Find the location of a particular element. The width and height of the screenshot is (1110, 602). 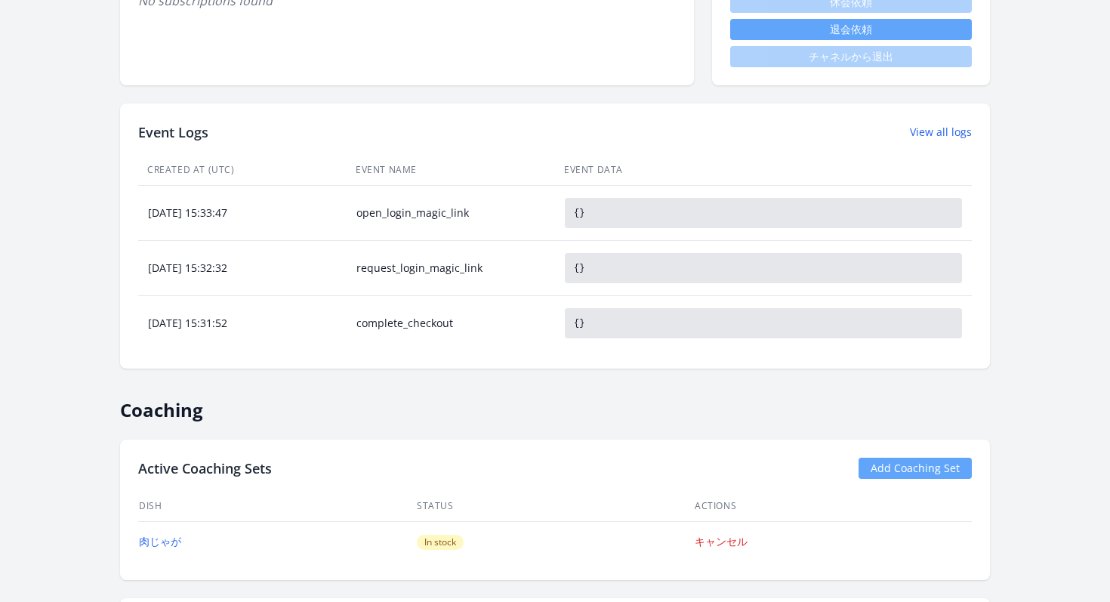

h2: Event Logs is located at coordinates (173, 132).